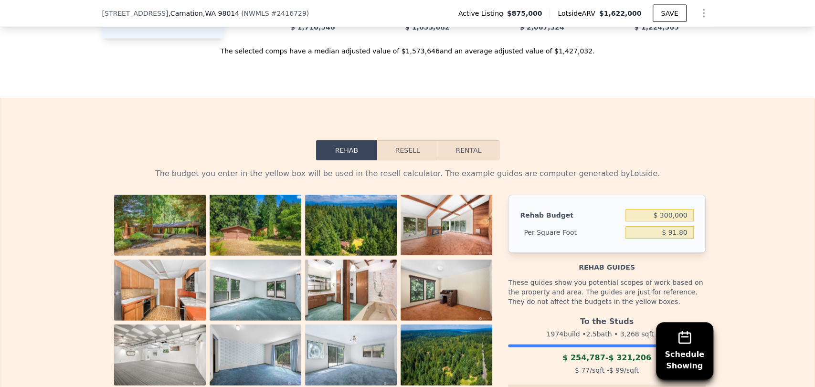 Image resolution: width=815 pixels, height=387 pixels. What do you see at coordinates (525, 13) in the screenshot?
I see `span: $875,000` at bounding box center [525, 13].